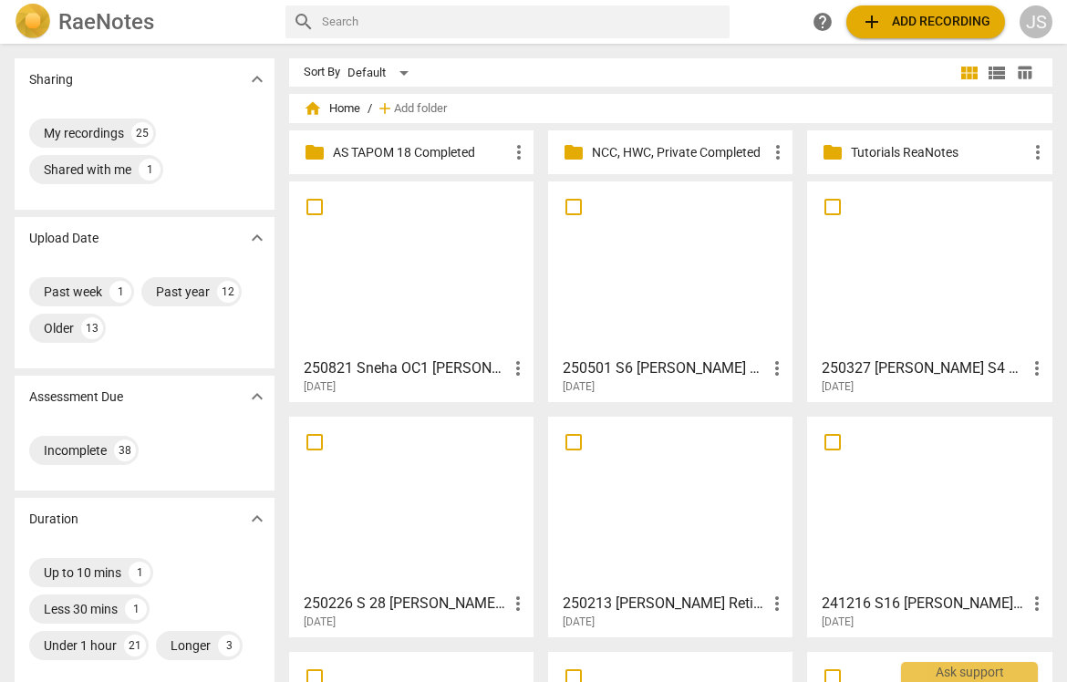 The image size is (1067, 682). What do you see at coordinates (80, 645) in the screenshot?
I see `div: Under 1 hour` at bounding box center [80, 645].